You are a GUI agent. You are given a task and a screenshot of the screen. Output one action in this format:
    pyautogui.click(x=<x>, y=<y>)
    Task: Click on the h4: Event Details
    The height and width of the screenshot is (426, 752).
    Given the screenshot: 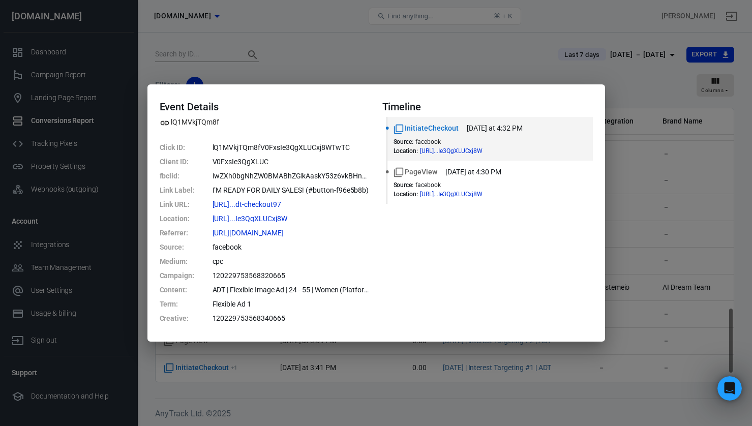 What is the action you would take?
    pyautogui.click(x=265, y=107)
    